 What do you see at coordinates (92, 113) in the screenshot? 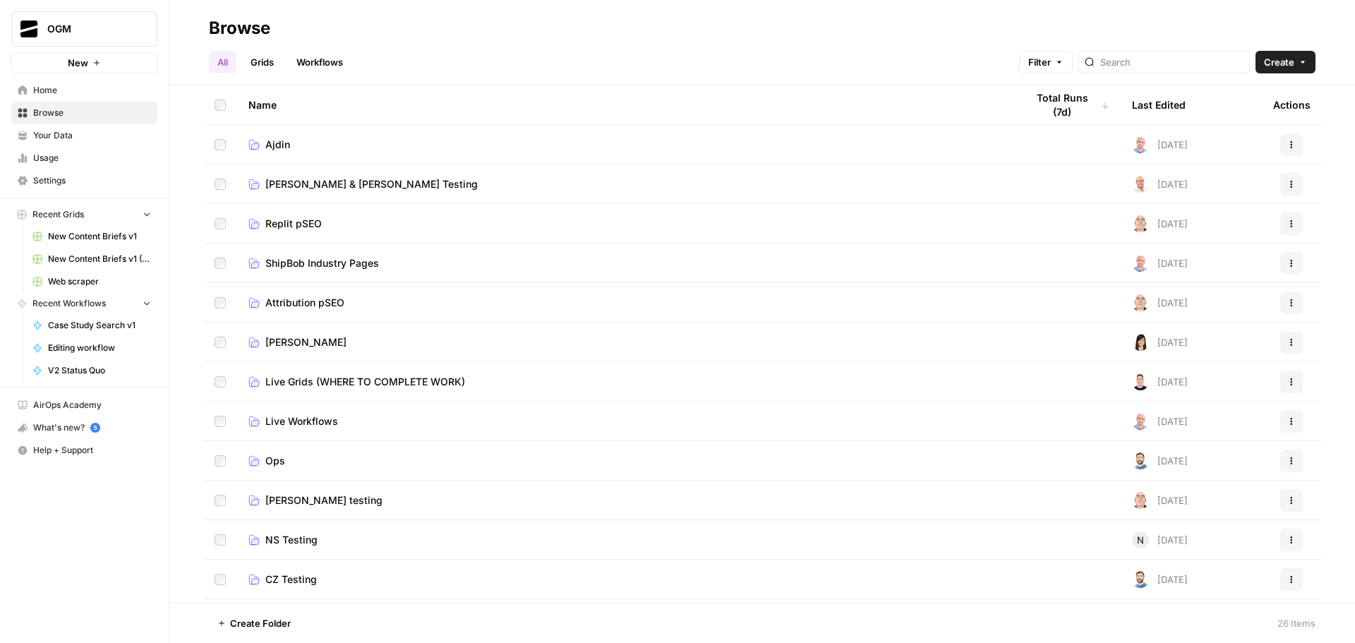
I see `span: Browse` at bounding box center [92, 113].